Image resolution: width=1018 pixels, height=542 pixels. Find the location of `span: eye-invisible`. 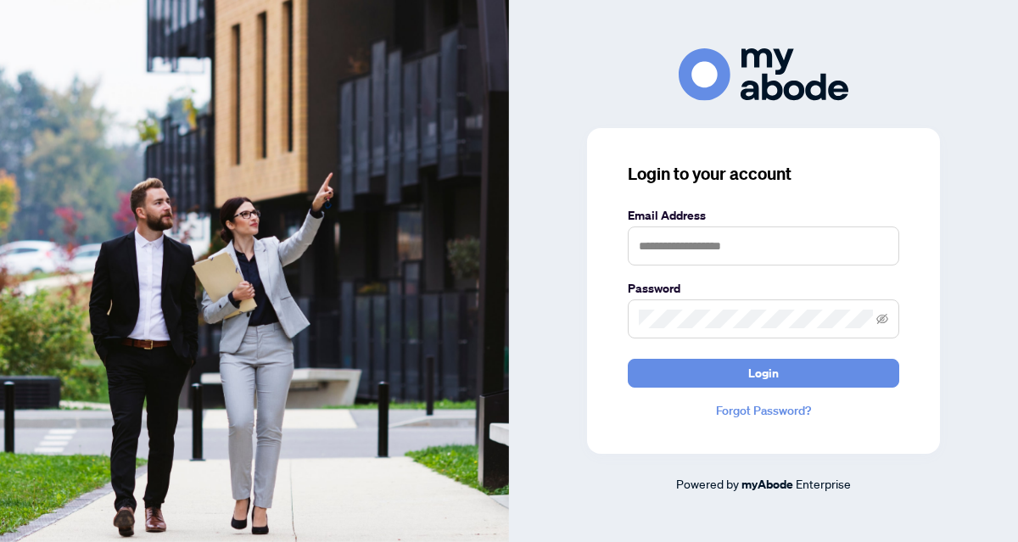

span: eye-invisible is located at coordinates (882, 319).